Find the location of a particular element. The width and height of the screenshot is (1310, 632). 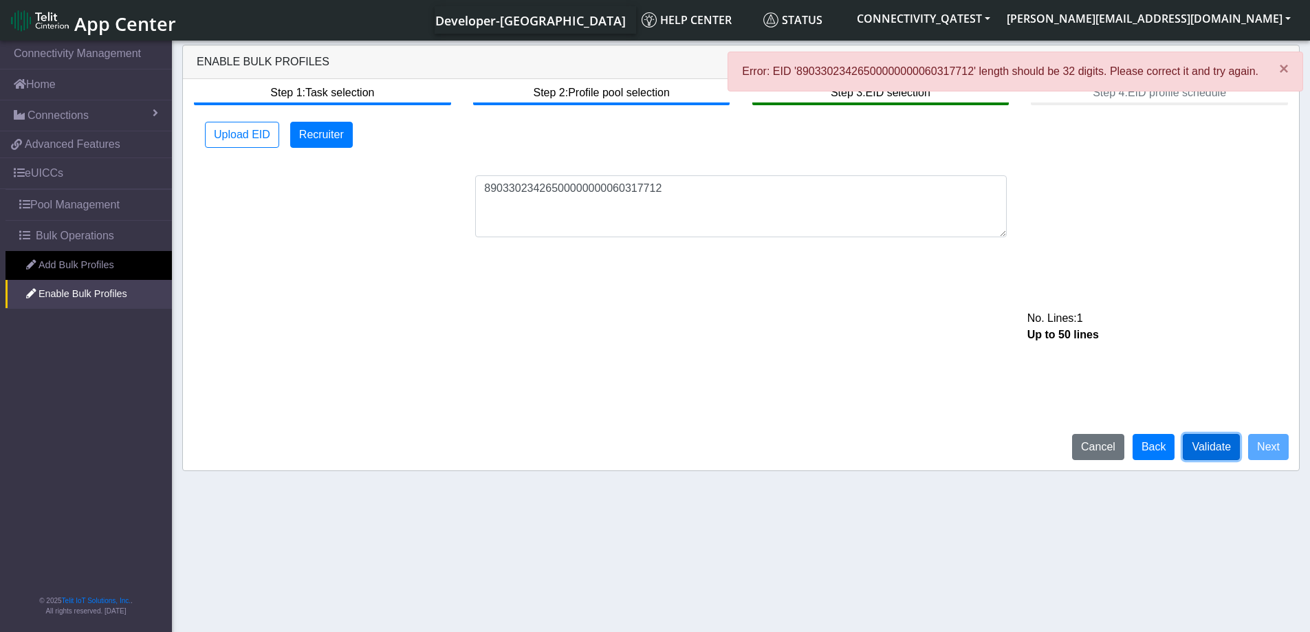

span: Bulk Operations is located at coordinates (75, 236).